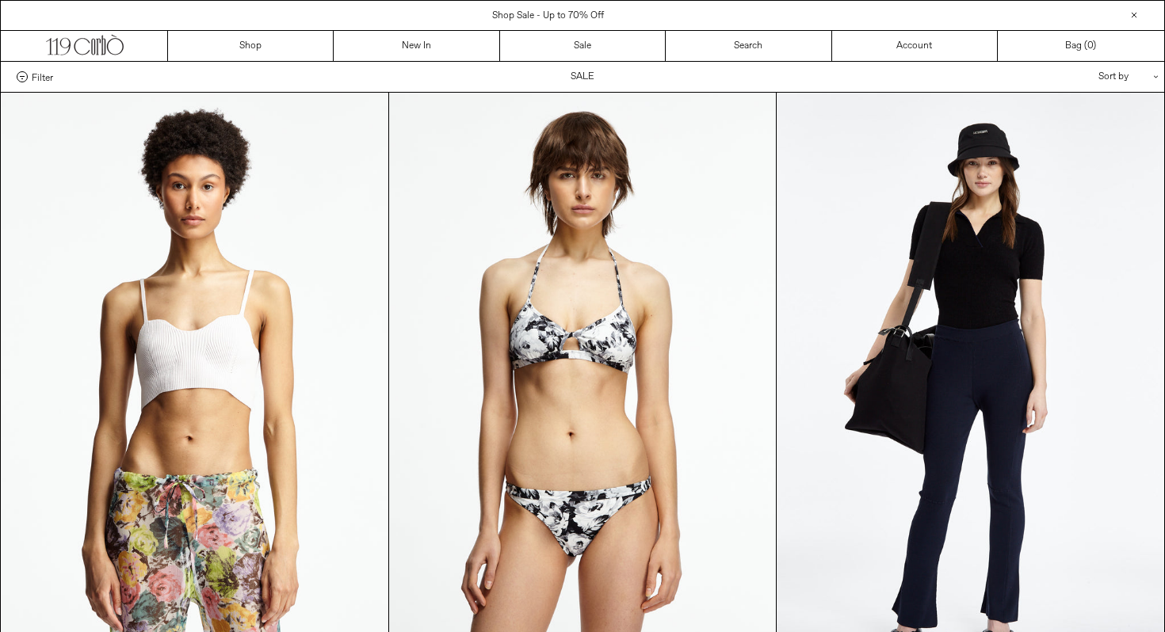 The image size is (1165, 632). What do you see at coordinates (250, 46) in the screenshot?
I see `a: Shop` at bounding box center [250, 46].